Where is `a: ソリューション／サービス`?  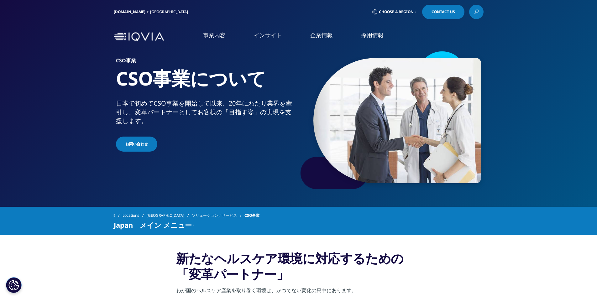 a: ソリューション／サービス is located at coordinates (218, 216).